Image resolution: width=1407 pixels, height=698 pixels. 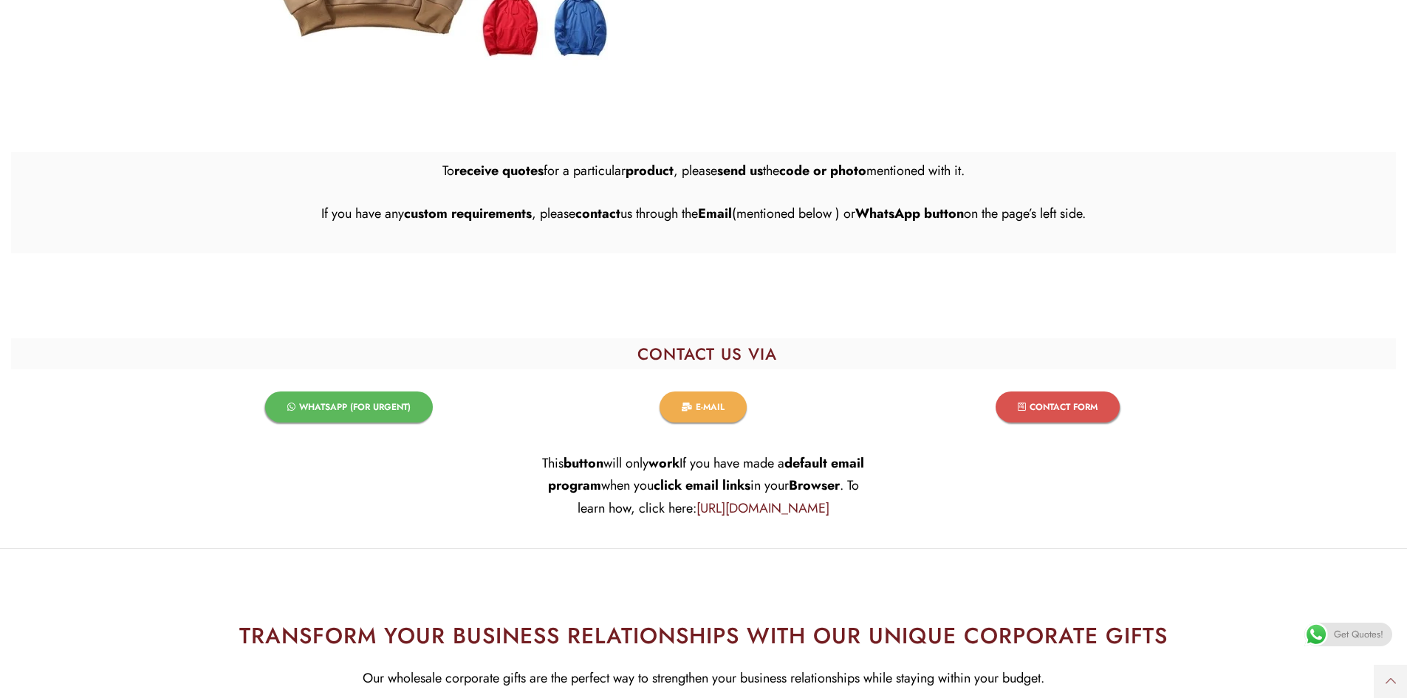 I want to click on a: E-MAIL​, so click(x=703, y=407).